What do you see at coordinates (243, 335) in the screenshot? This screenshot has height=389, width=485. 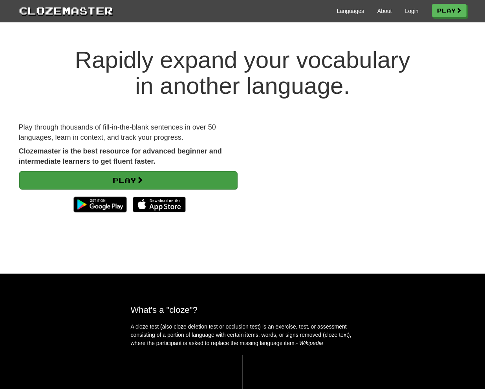 I see `p: A cloze test (also cloze deletion test or occlusion test) is an exercise, test, or assessment con...` at bounding box center [243, 335].